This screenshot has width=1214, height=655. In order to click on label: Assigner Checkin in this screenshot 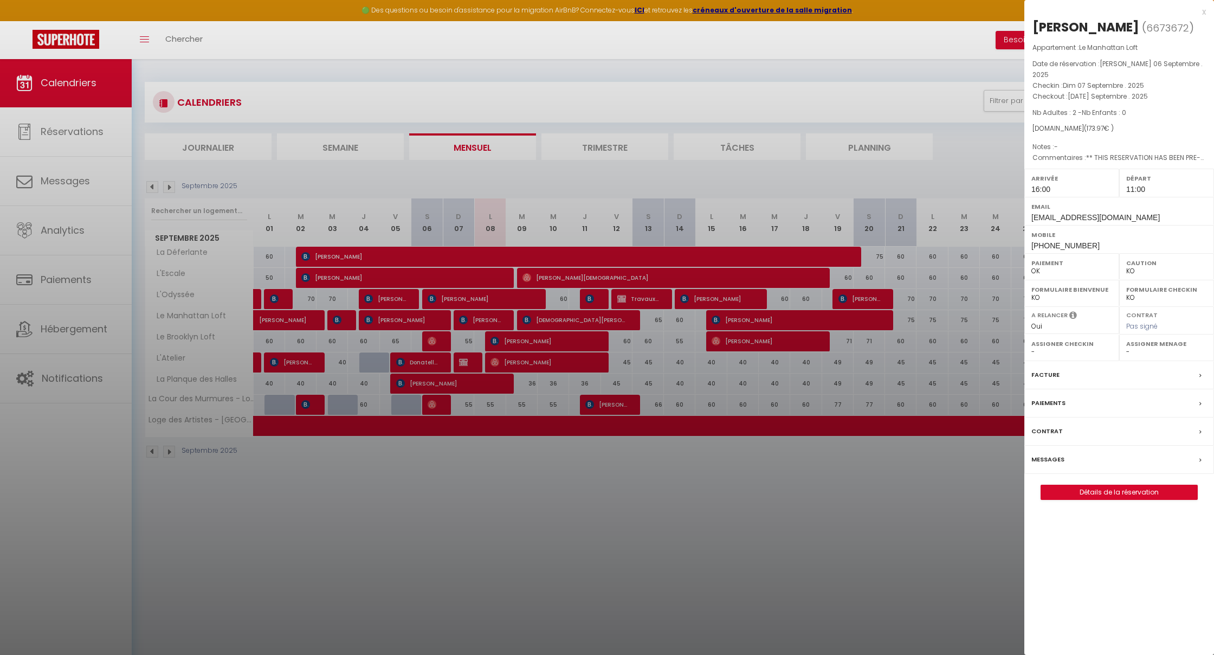, I will do `click(1071, 344)`.